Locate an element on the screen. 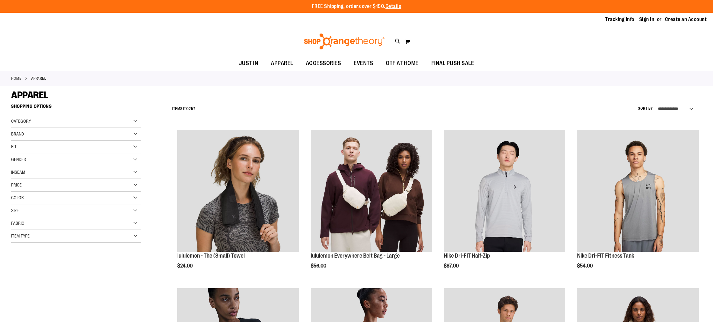 The height and width of the screenshot is (322, 713). span: $24.00 is located at coordinates (185, 266).